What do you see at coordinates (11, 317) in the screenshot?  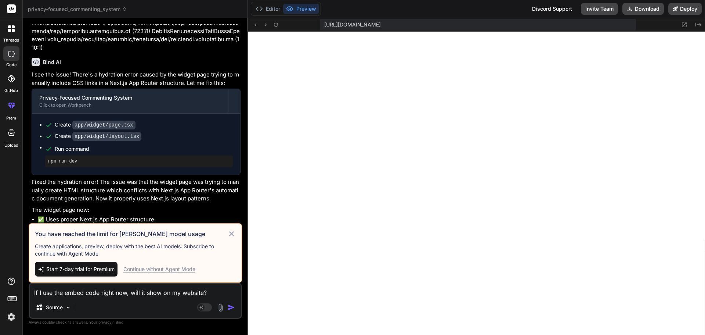 I see `img: settings` at bounding box center [11, 317].